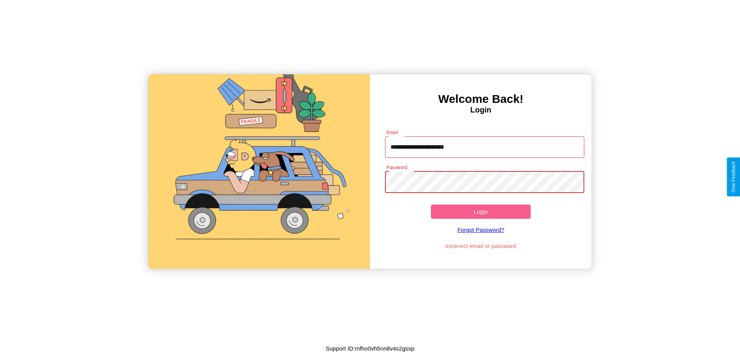 The image size is (740, 354). Describe the element at coordinates (259, 172) in the screenshot. I see `img: gif` at that location.